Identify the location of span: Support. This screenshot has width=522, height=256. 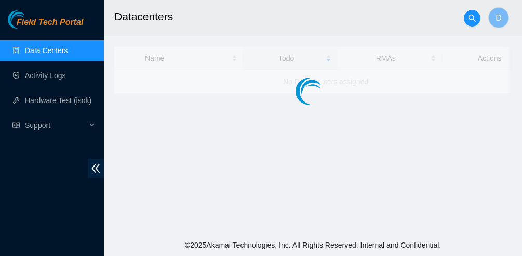
(56, 125).